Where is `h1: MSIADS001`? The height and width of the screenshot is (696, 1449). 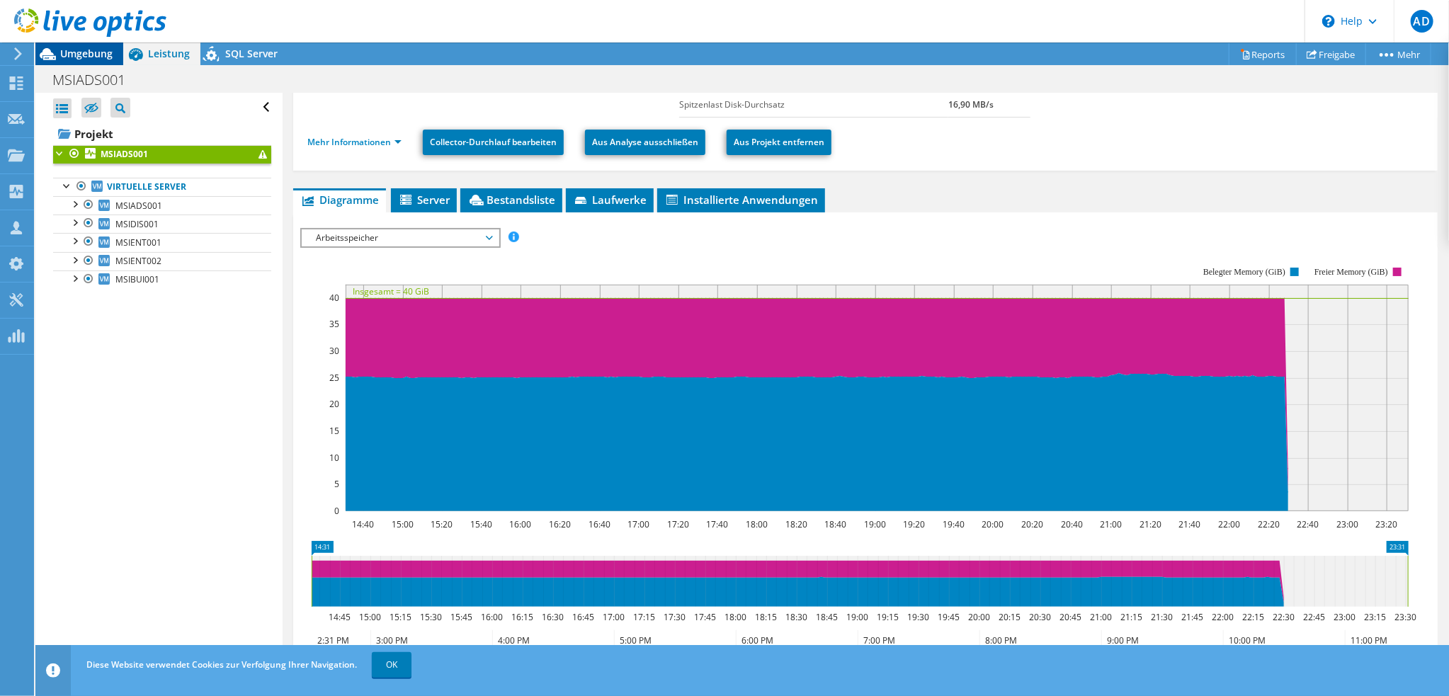
h1: MSIADS001 is located at coordinates (96, 80).